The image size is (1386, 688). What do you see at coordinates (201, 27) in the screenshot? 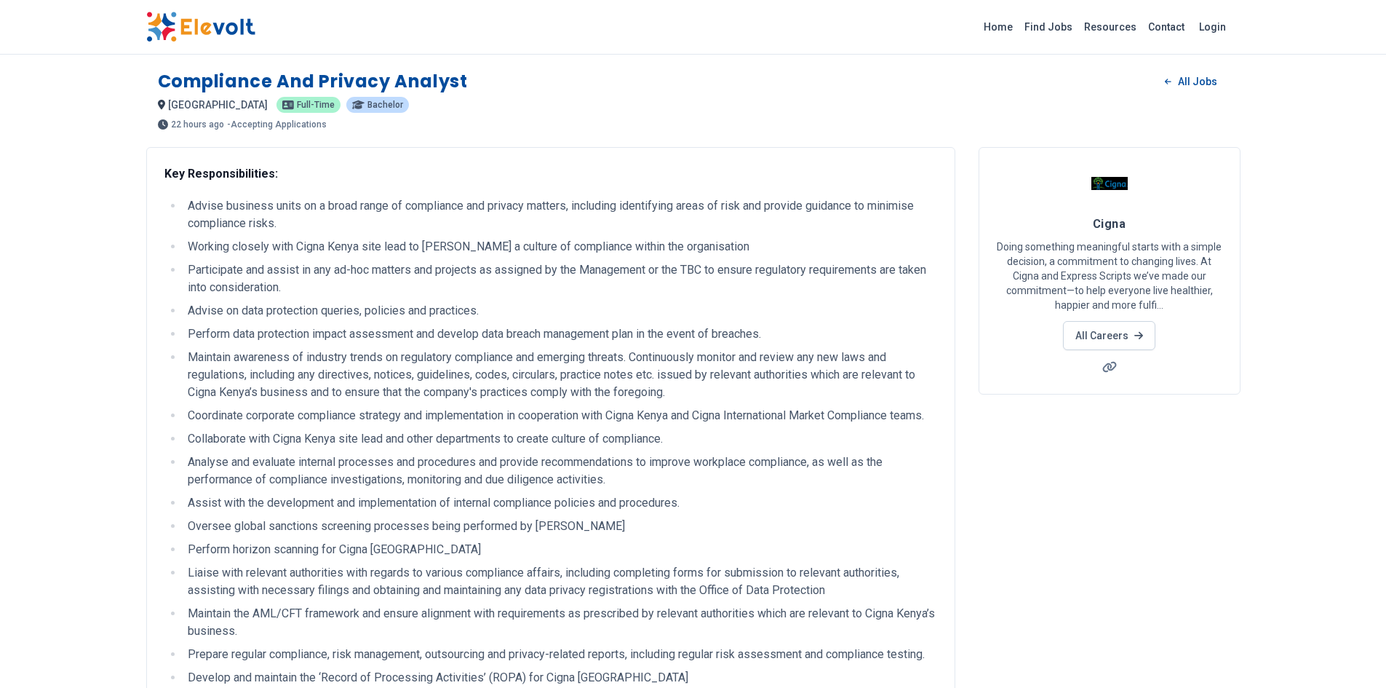
I see `img: Elevolt` at bounding box center [201, 27].